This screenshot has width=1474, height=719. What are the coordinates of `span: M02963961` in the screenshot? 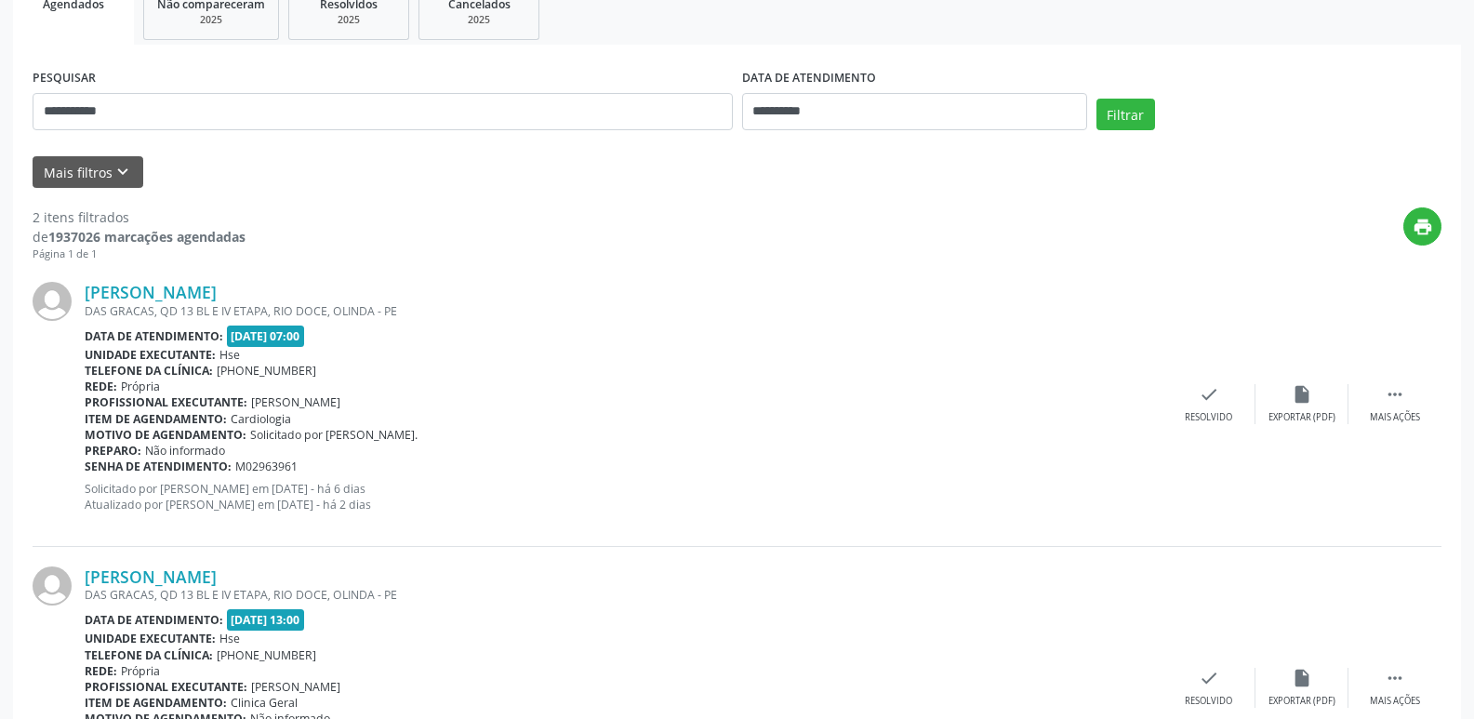 It's located at (266, 466).